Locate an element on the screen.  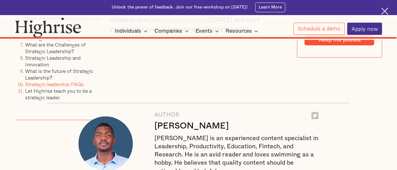
a: What is the future of Strategic Leadership? is located at coordinates (59, 74).